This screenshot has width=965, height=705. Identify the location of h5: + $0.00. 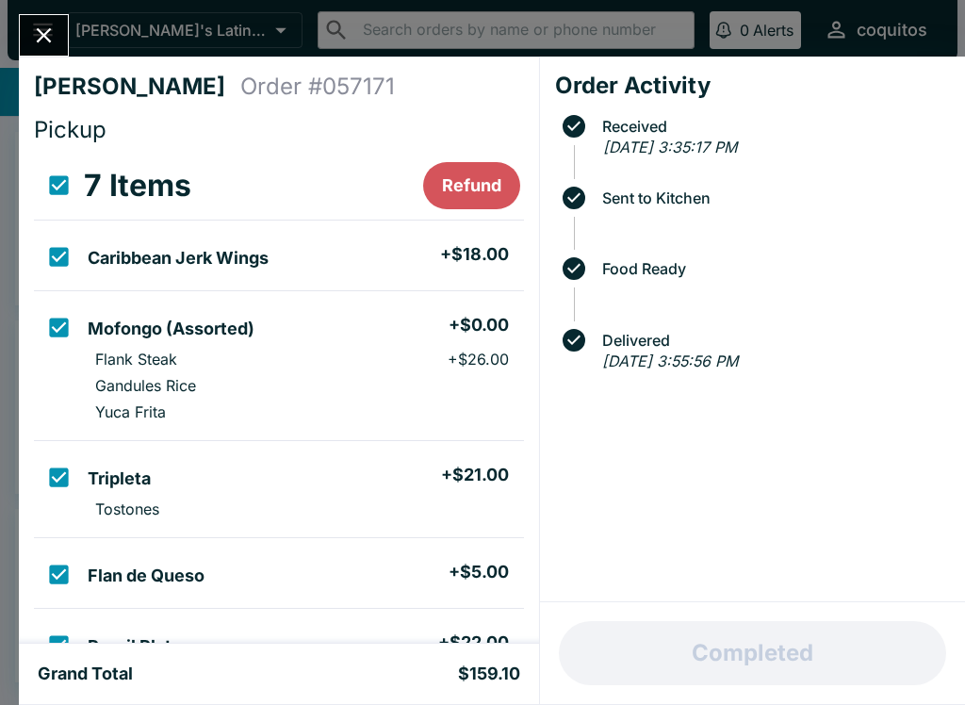
(479, 325).